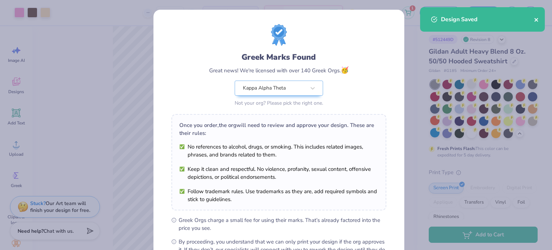  Describe the element at coordinates (279, 195) in the screenshot. I see `li: Follow trademark rules. Use trademarks as they are, add required symbols and stick to guidelines.` at that location.